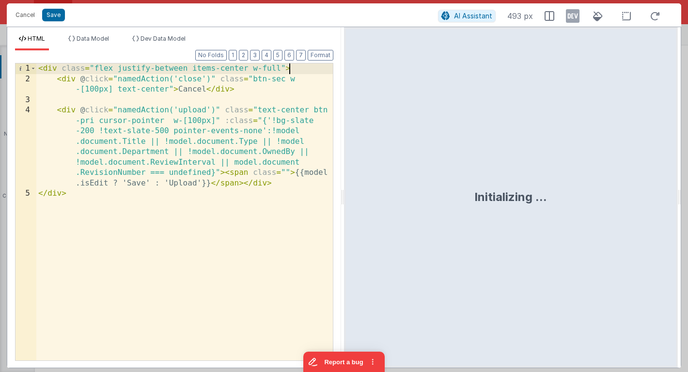  What do you see at coordinates (320, 55) in the screenshot?
I see `button: Format` at bounding box center [320, 55].